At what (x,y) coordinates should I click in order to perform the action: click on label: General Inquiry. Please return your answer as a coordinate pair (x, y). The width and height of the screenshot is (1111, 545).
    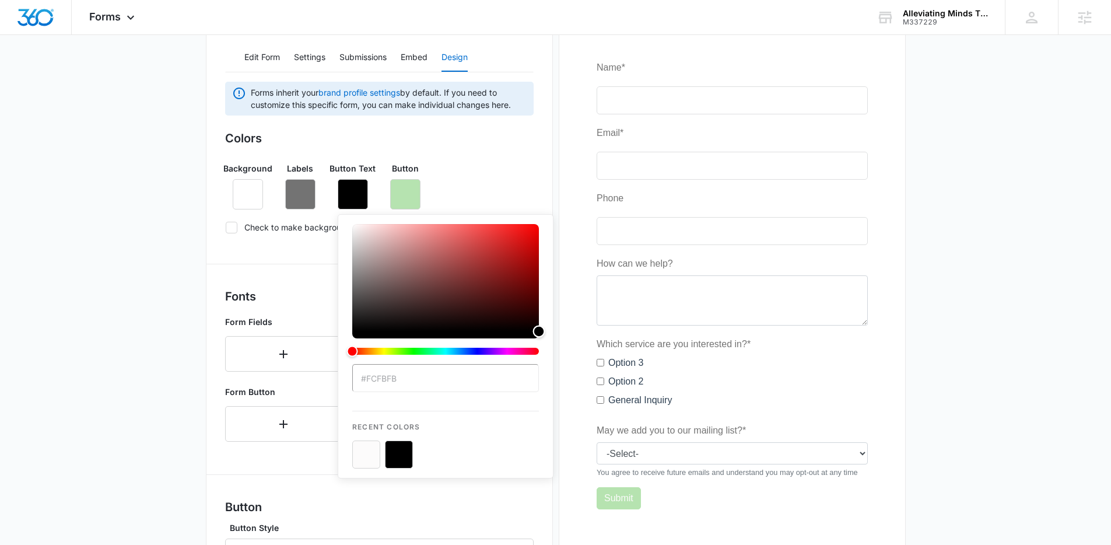
    Looking at the image, I should click on (43, 339).